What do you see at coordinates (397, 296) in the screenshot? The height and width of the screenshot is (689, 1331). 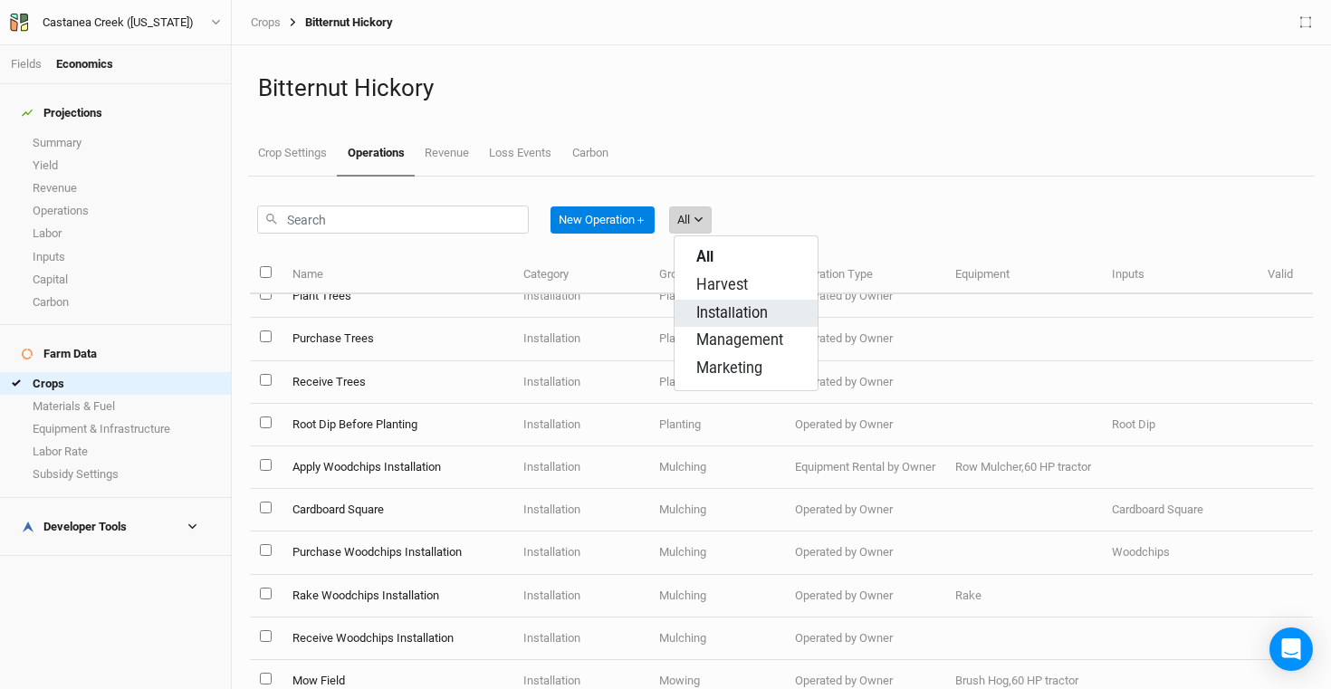 I see `td: Plant Trees` at bounding box center [397, 296].